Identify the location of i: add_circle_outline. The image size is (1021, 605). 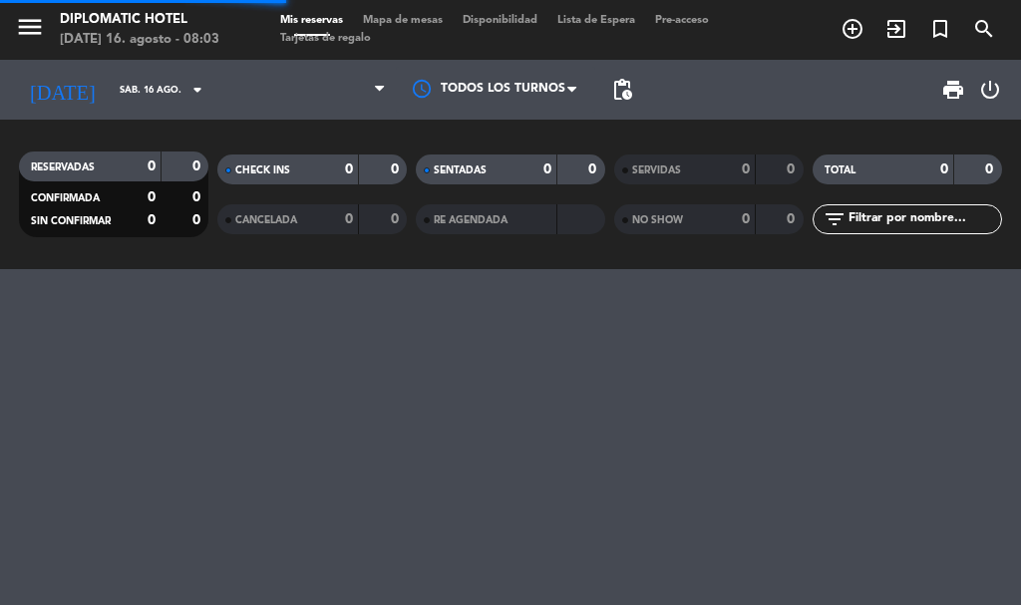
(853, 29).